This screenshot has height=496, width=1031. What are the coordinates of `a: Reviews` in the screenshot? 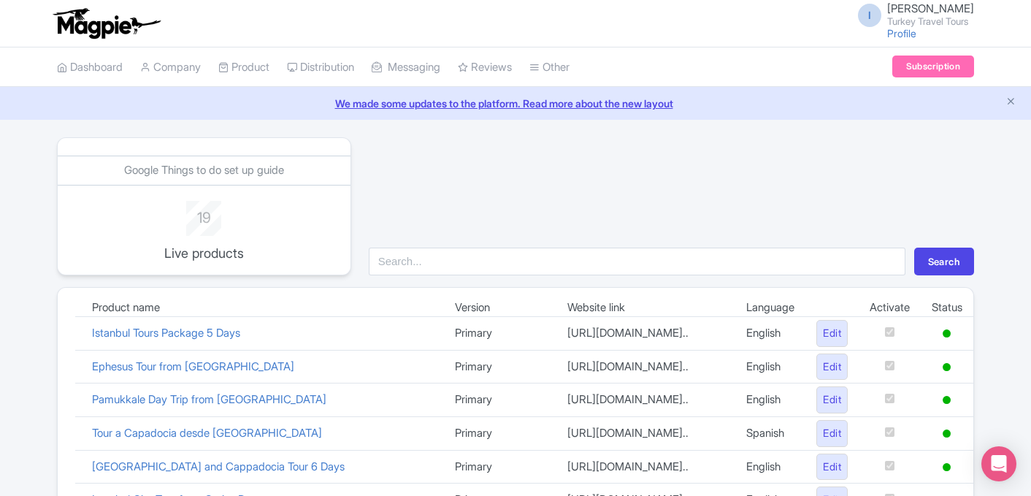 It's located at (485, 67).